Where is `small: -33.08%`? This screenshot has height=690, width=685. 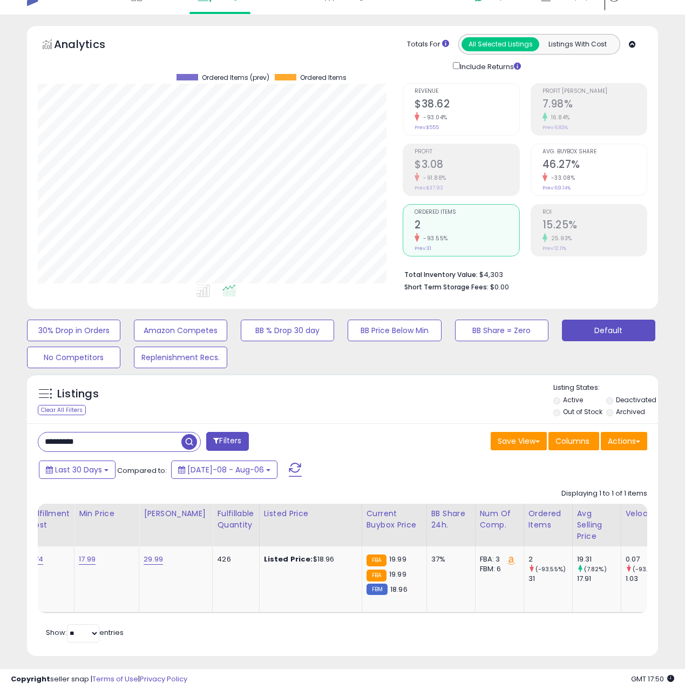
small: -33.08% is located at coordinates (561, 178).